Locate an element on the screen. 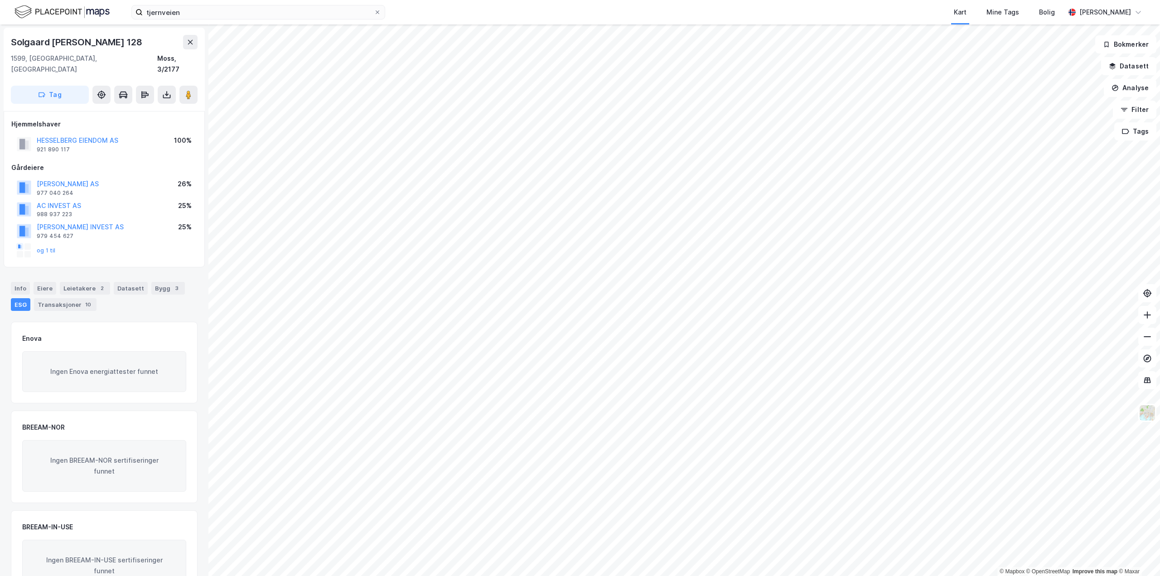 Image resolution: width=1160 pixels, height=576 pixels. div: 988 937 223 is located at coordinates (54, 214).